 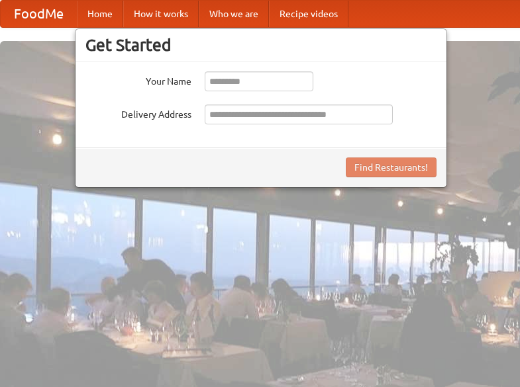 What do you see at coordinates (391, 168) in the screenshot?
I see `button: Find Restaurants!` at bounding box center [391, 168].